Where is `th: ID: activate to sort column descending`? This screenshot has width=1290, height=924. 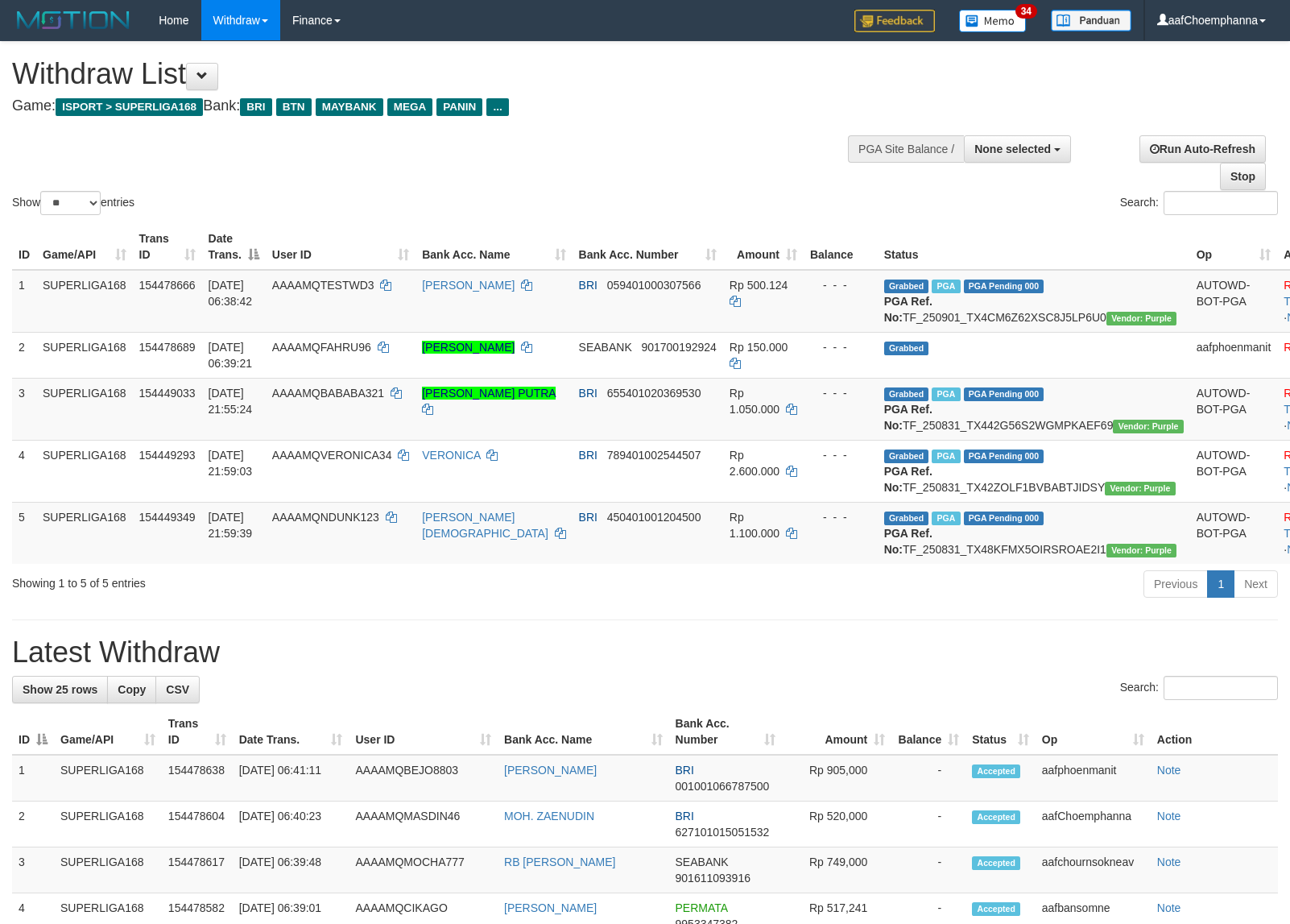 th: ID: activate to sort column descending is located at coordinates (33, 731).